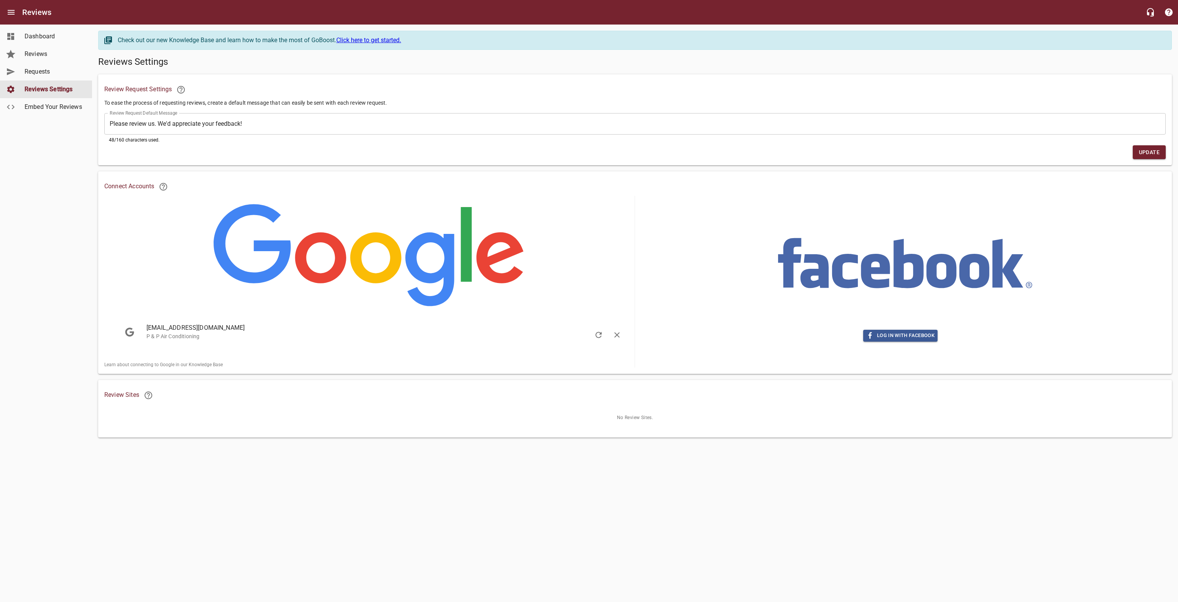  I want to click on span: Dashboard, so click(54, 36).